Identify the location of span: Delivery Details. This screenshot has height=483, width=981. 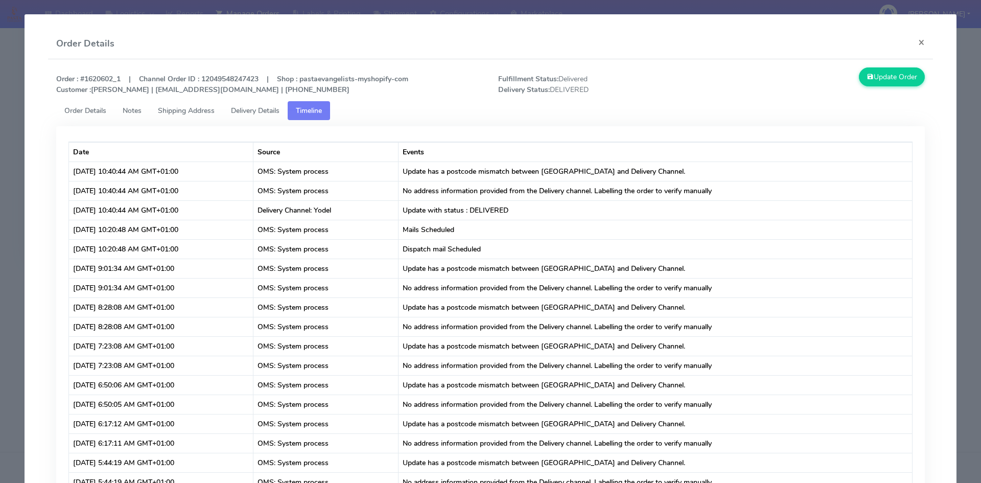
(255, 110).